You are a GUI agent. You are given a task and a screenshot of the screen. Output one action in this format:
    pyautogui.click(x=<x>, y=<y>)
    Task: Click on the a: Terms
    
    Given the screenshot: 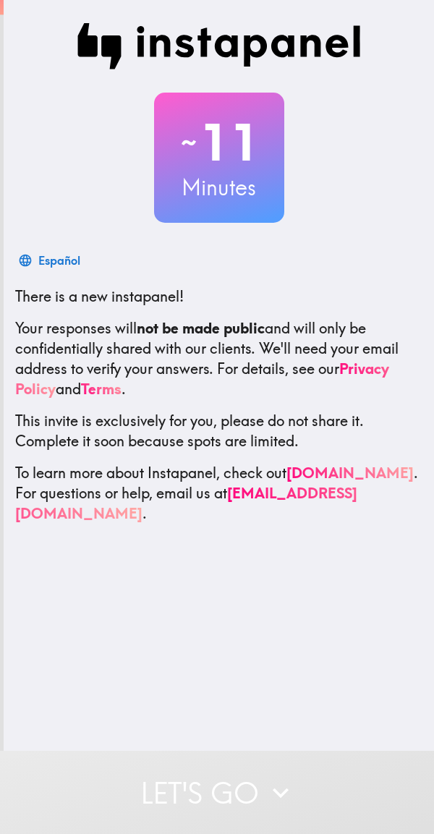 What is the action you would take?
    pyautogui.click(x=101, y=388)
    